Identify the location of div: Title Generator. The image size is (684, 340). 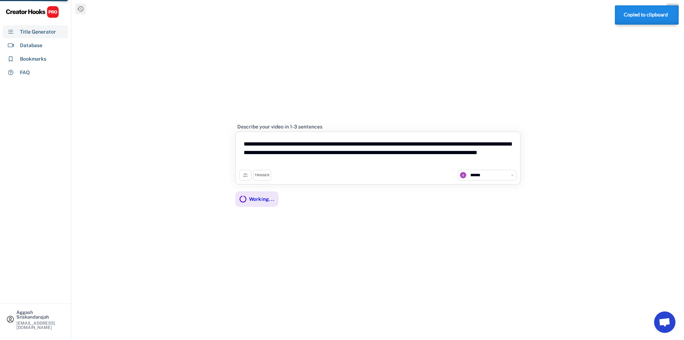
(38, 32).